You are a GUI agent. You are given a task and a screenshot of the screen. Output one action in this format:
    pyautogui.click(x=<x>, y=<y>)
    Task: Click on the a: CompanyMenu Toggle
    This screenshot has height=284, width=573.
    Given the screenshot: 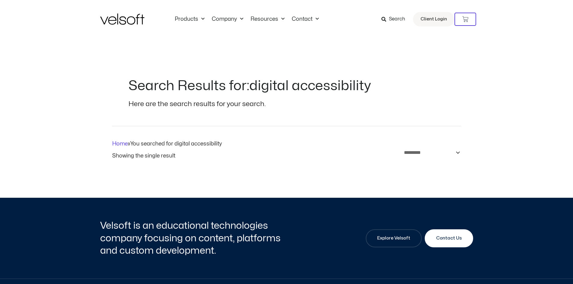 What is the action you would take?
    pyautogui.click(x=228, y=19)
    